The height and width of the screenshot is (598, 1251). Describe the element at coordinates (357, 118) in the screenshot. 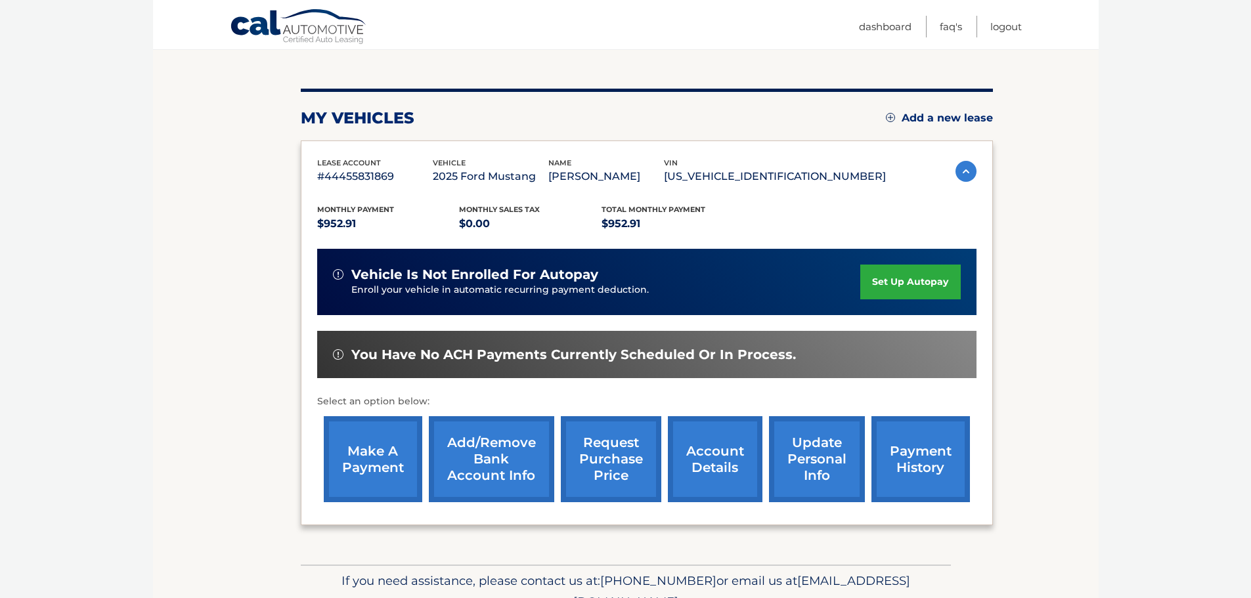

I see `h2: my vehicles` at that location.